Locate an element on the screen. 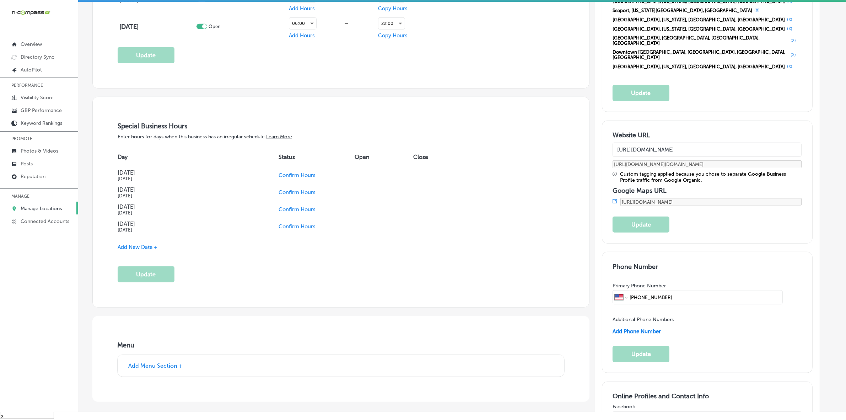 This screenshot has height=420, width=846. p: Overview is located at coordinates (31, 44).